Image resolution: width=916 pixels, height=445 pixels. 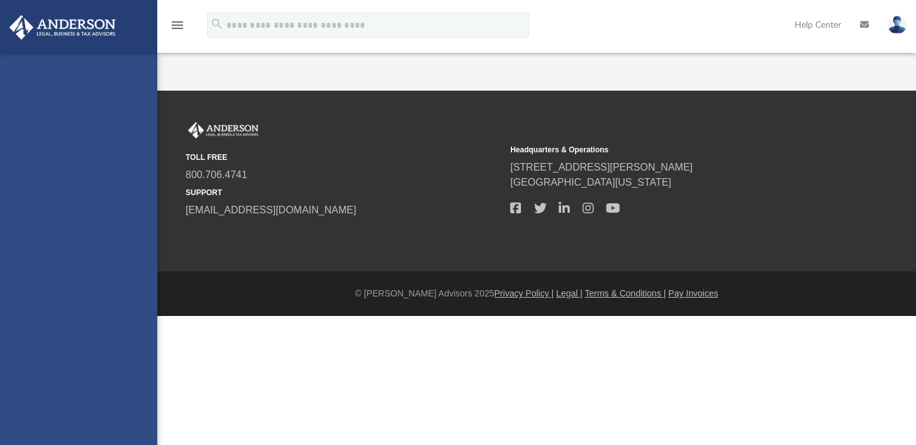 I want to click on i: menu, so click(x=177, y=25).